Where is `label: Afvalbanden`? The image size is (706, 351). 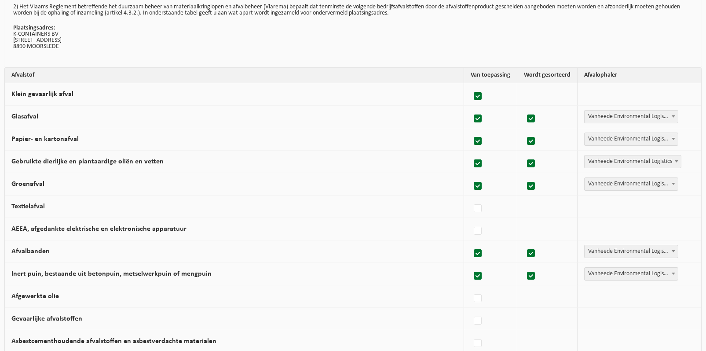
label: Afvalbanden is located at coordinates (30, 251).